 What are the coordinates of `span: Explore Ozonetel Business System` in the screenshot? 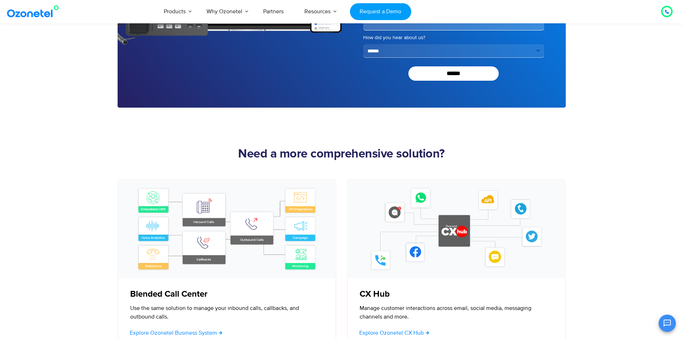 It's located at (173, 333).